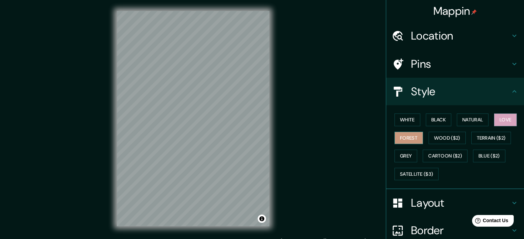  What do you see at coordinates (460, 92) in the screenshot?
I see `h4: Style` at bounding box center [460, 92].